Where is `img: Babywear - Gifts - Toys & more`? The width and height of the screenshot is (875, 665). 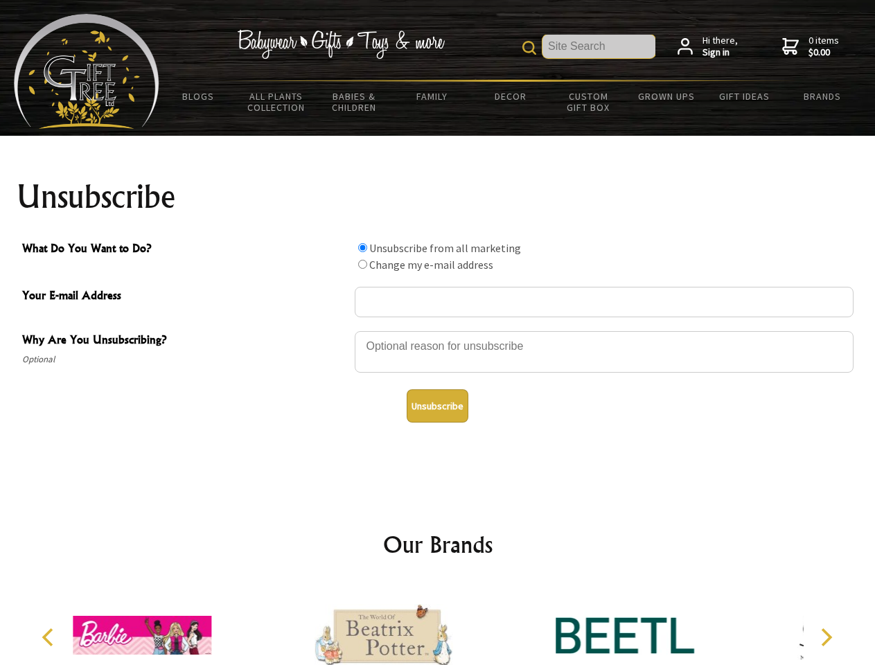 img: Babywear - Gifts - Toys & more is located at coordinates (341, 44).